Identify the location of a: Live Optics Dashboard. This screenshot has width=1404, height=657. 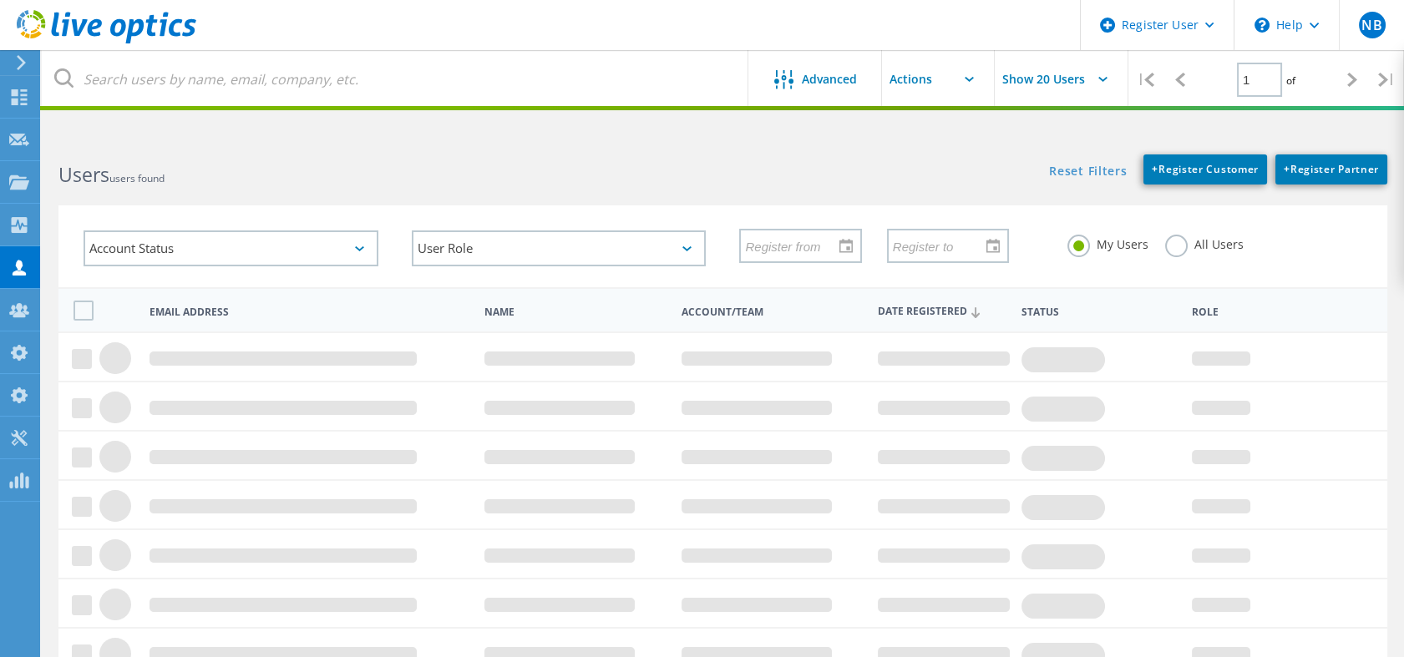
(106, 41).